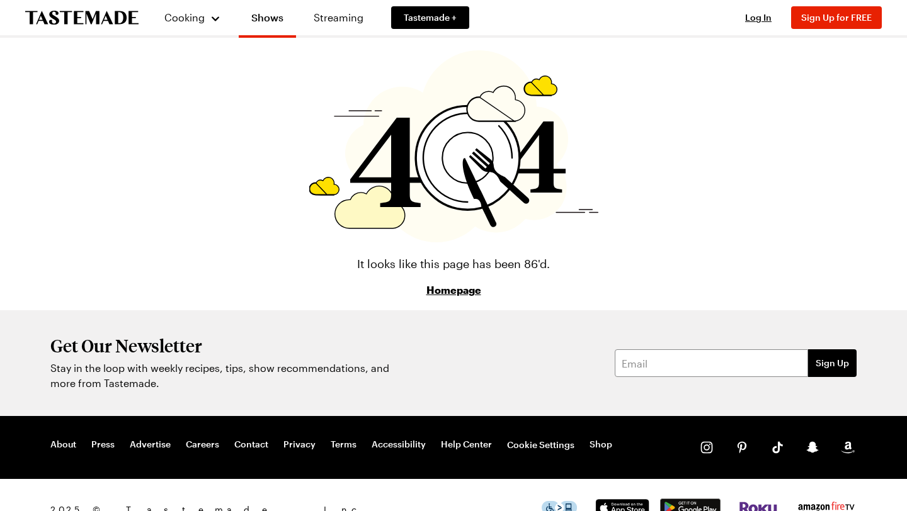 The image size is (907, 511). I want to click on p: Stay in the loop with weekly recipes, tips, show recommendations, and more from Tastemade., so click(224, 376).